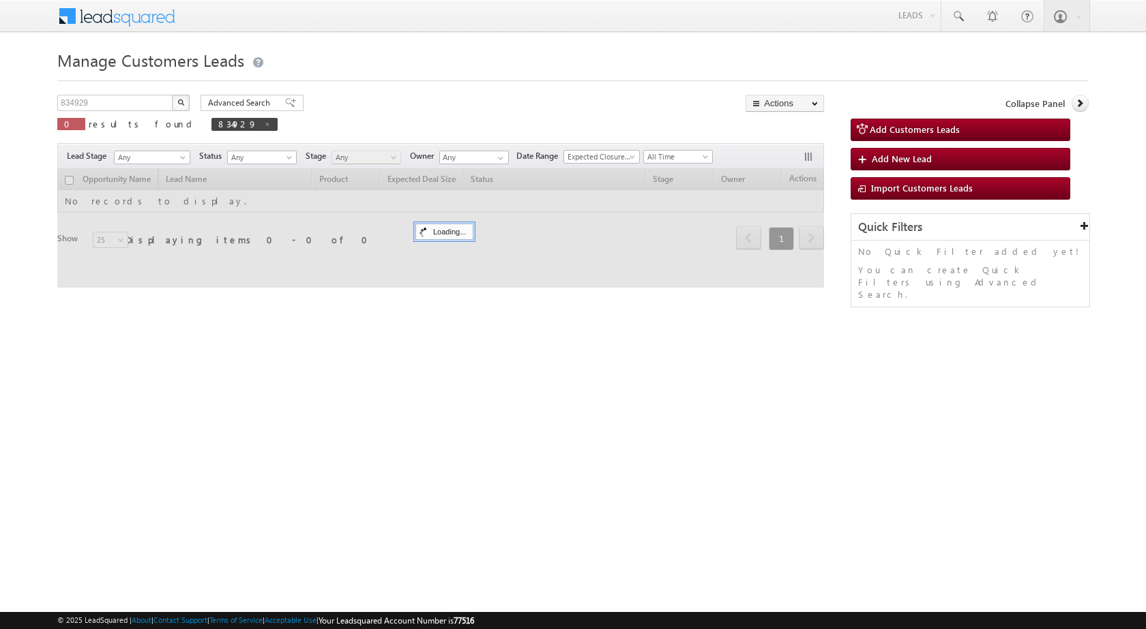 This screenshot has height=629, width=1146. Describe the element at coordinates (318, 156) in the screenshot. I see `span: Stage` at that location.